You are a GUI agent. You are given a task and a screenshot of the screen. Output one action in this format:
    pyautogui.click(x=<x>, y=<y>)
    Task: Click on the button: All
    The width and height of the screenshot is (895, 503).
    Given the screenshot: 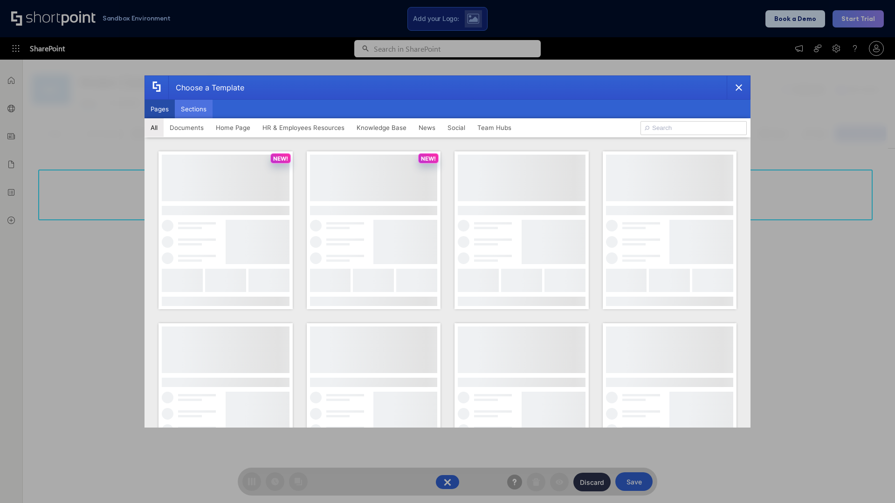 What is the action you would take?
    pyautogui.click(x=154, y=128)
    